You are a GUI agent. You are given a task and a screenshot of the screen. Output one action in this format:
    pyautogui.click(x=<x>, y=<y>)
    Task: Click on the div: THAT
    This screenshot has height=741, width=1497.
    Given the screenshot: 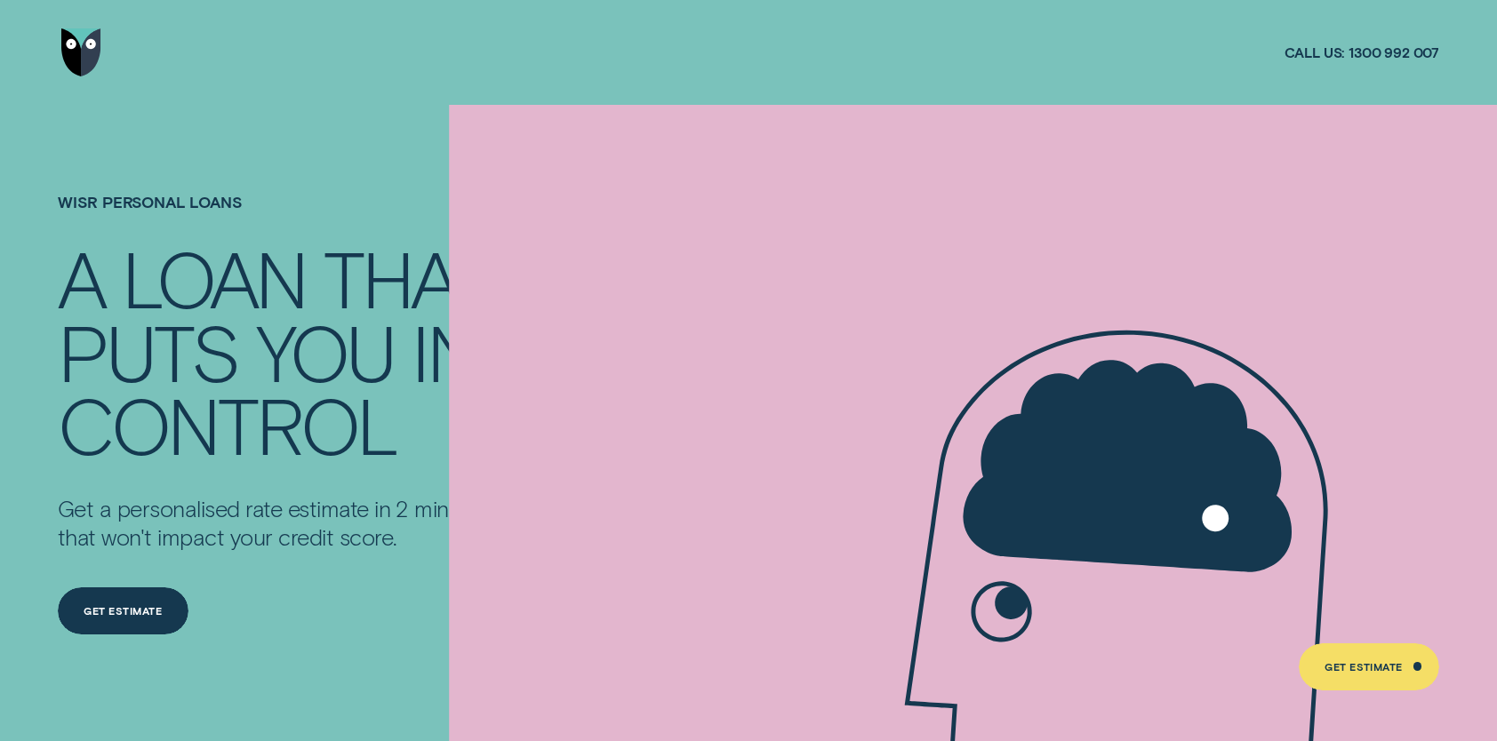 What is the action you would take?
    pyautogui.click(x=407, y=277)
    